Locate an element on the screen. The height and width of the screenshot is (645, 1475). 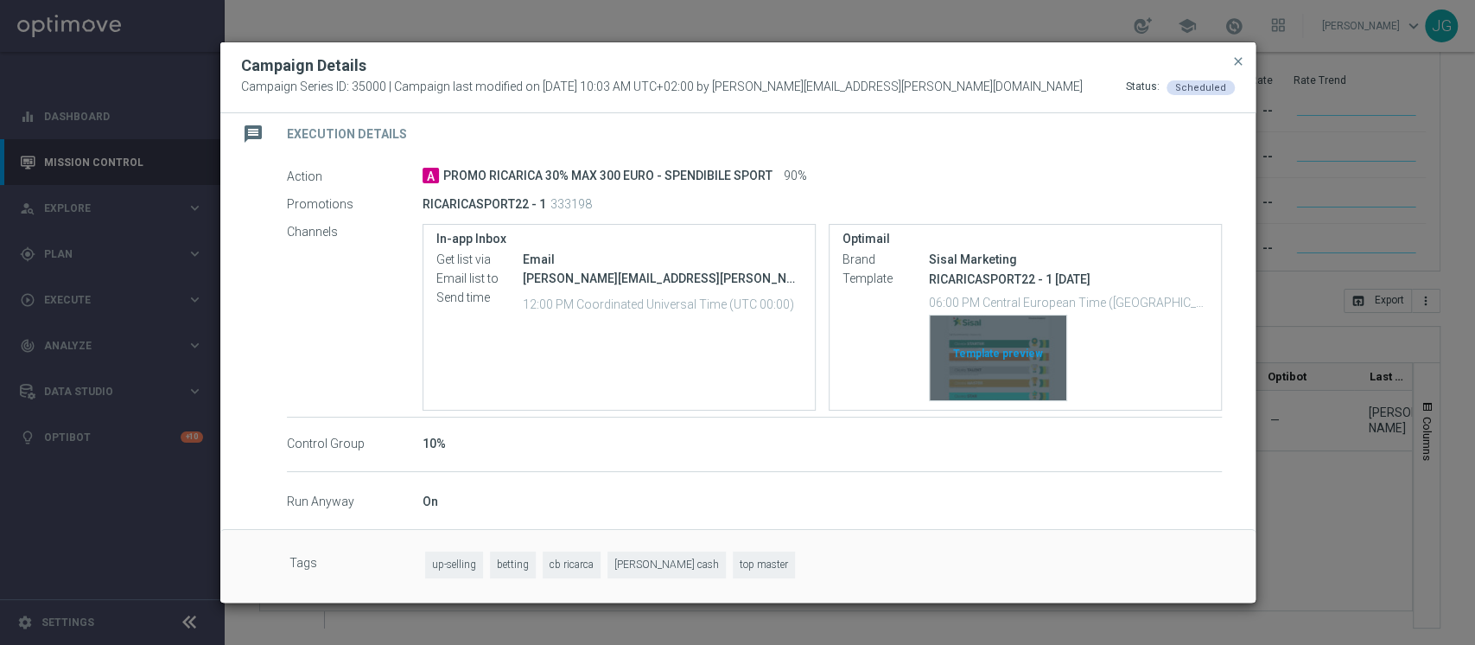
button: Template preview is located at coordinates (998, 358).